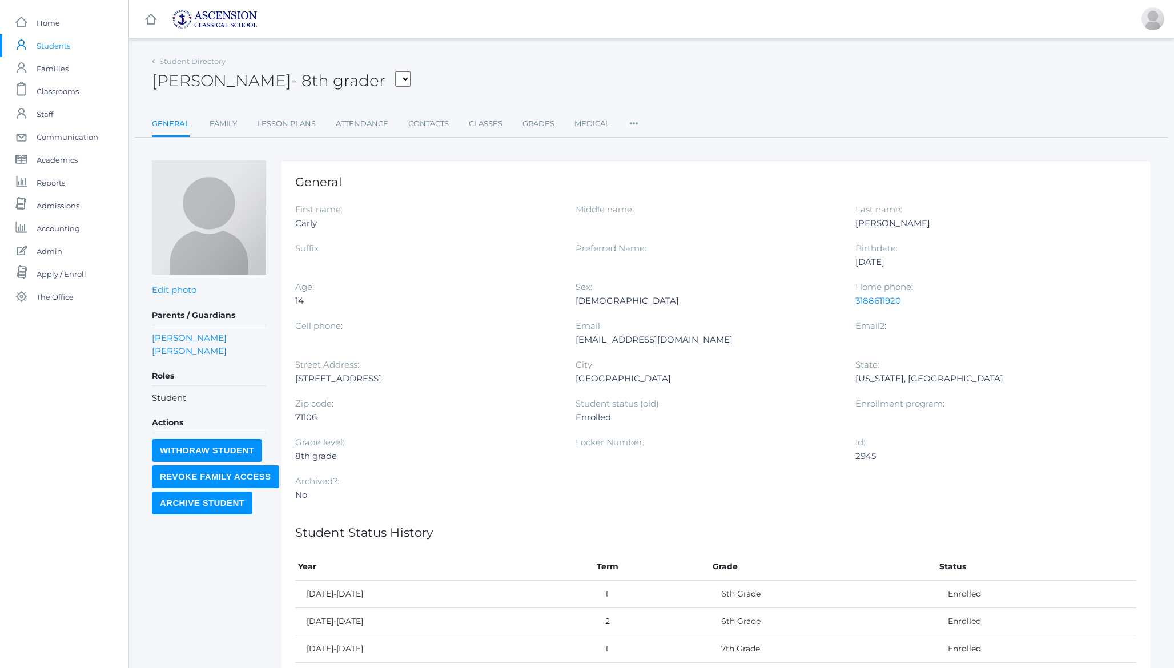 This screenshot has width=1174, height=668. What do you see at coordinates (58, 206) in the screenshot?
I see `span: Admissions` at bounding box center [58, 206].